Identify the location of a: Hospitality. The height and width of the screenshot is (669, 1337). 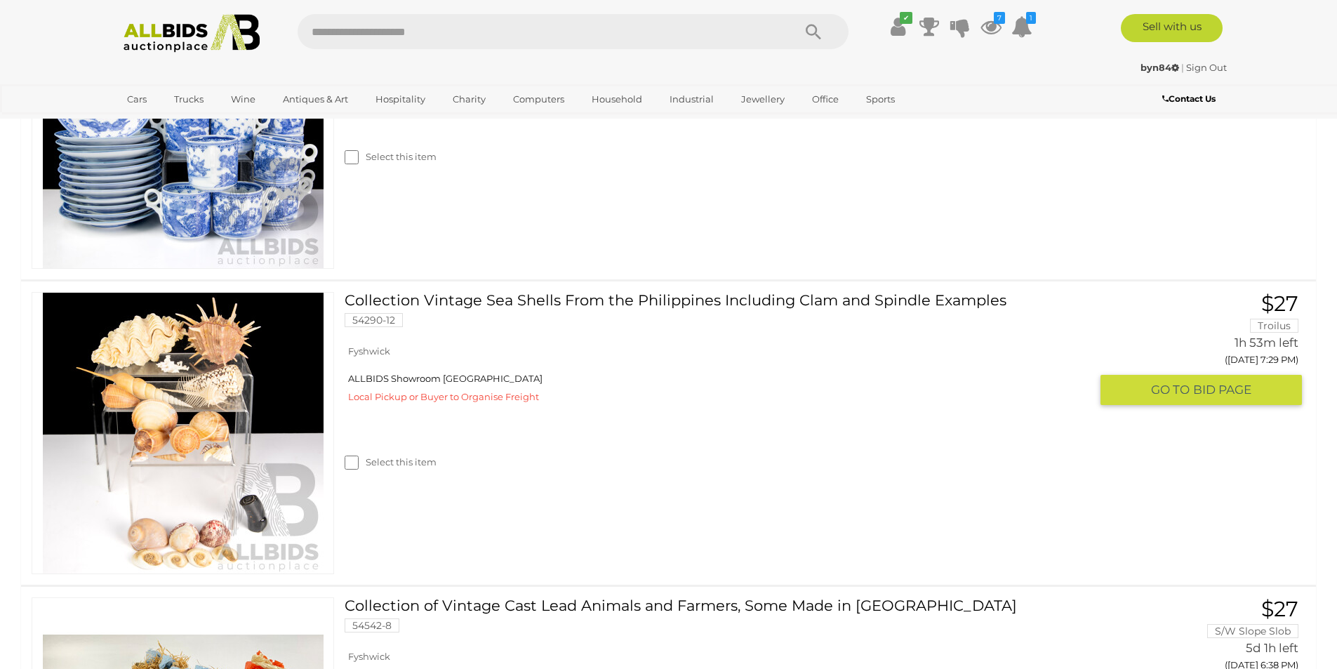
(400, 99).